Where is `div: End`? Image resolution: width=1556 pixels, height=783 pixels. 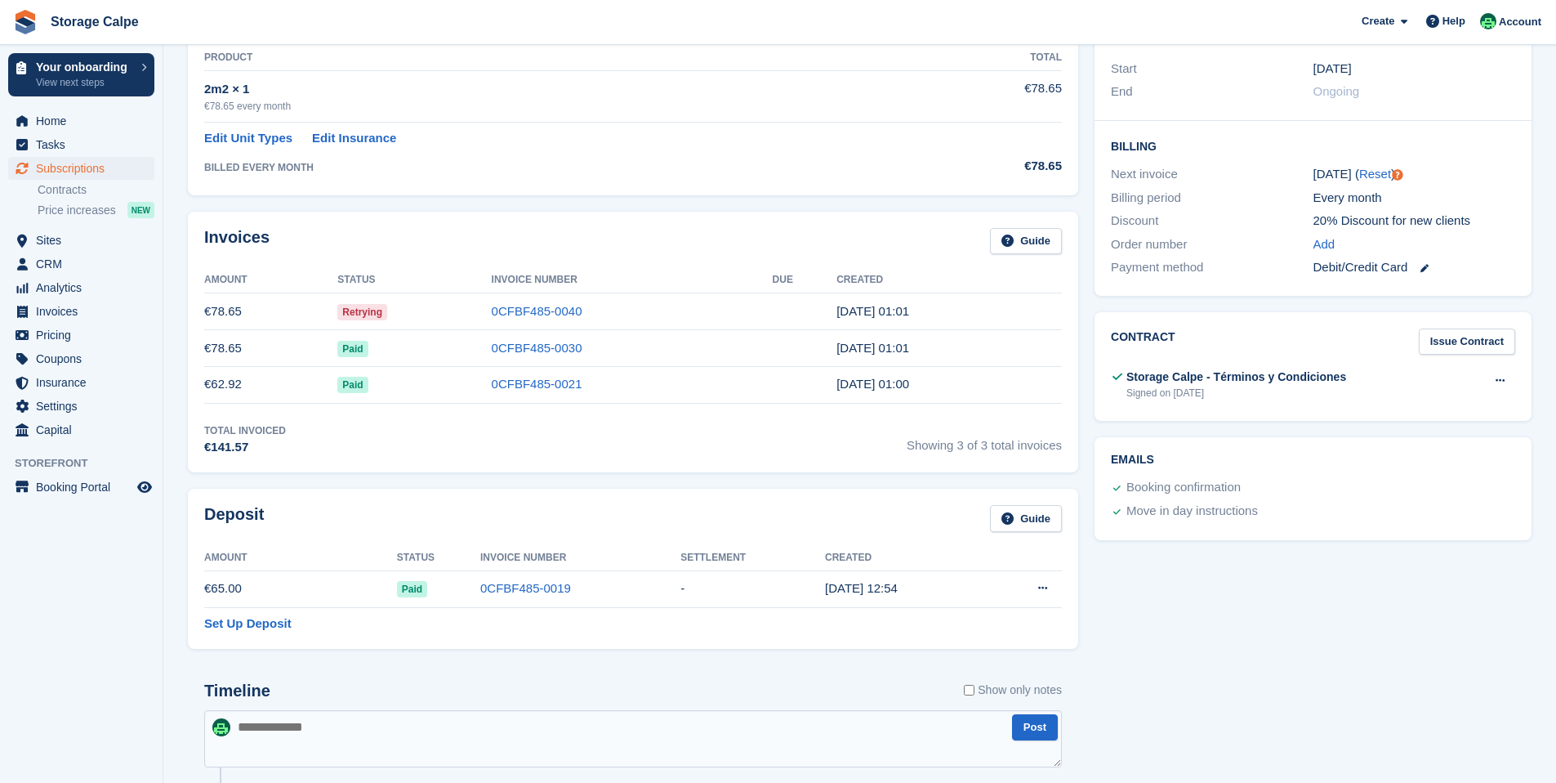
div: End is located at coordinates (1211, 91).